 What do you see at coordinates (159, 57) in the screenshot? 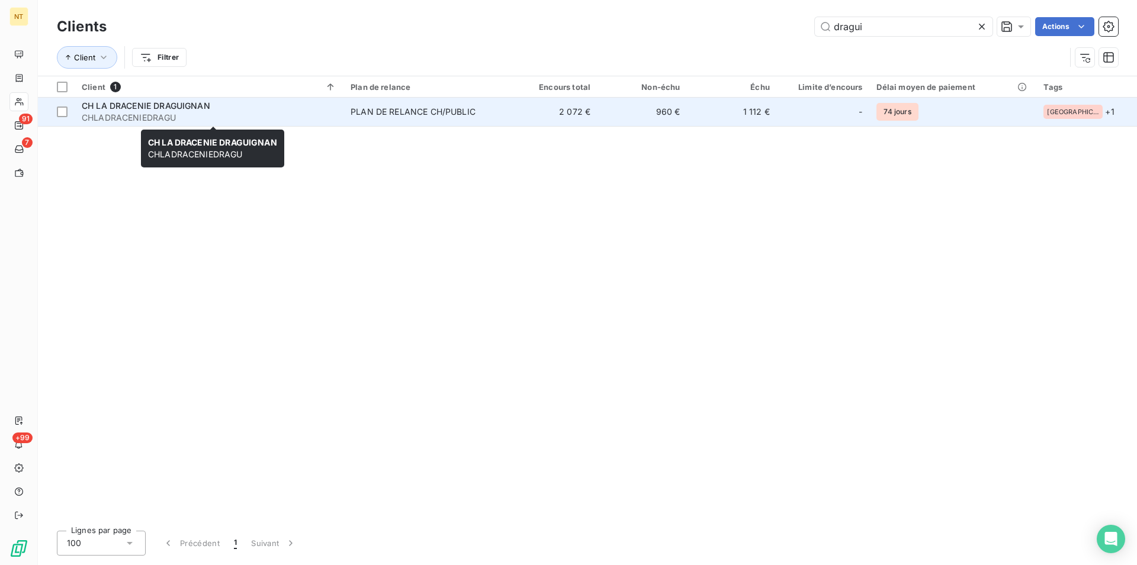
I see `button: Filtrer` at bounding box center [159, 57].